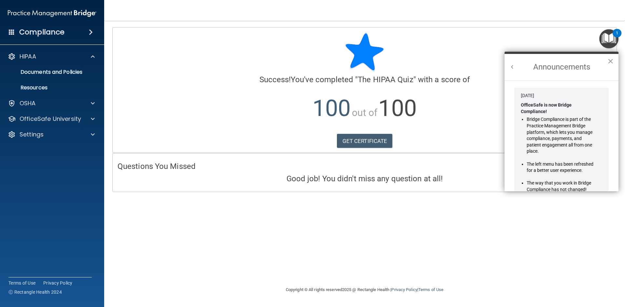  Describe the element at coordinates (275, 80) in the screenshot. I see `span: Success!` at that location.